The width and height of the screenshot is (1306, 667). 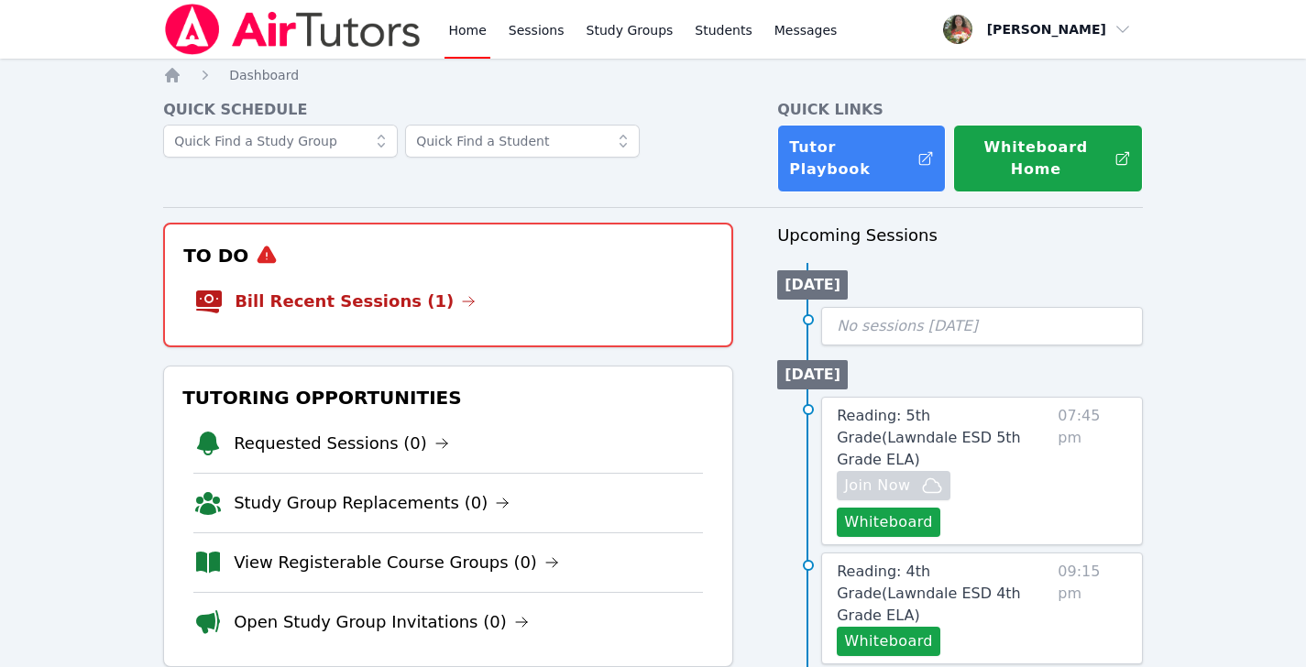 I want to click on input: Quick Find a Student, so click(x=522, y=141).